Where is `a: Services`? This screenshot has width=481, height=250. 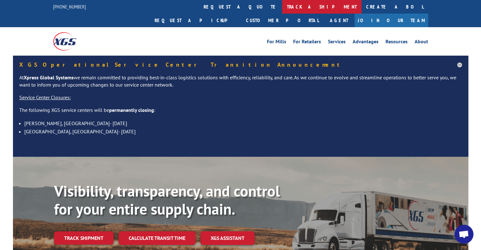
a: Services is located at coordinates (337, 43).